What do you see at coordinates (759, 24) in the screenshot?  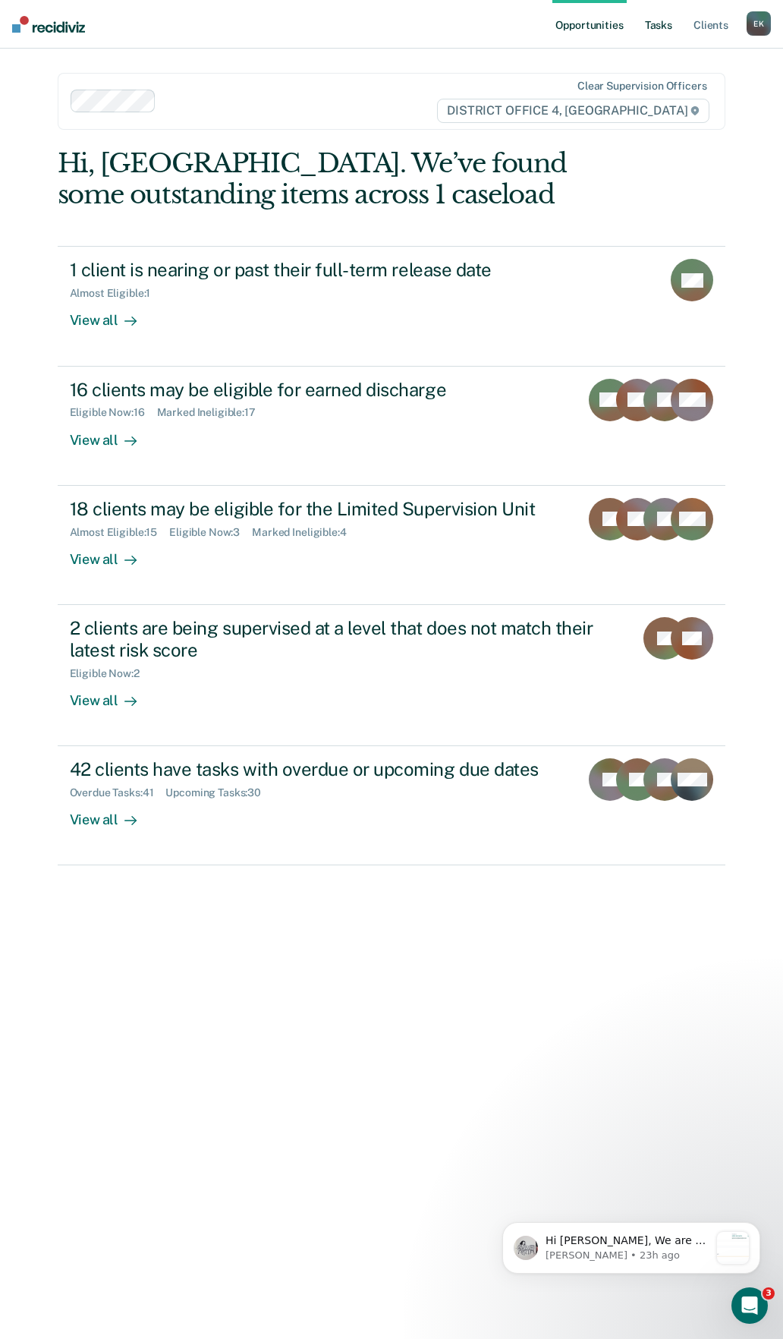 I see `button: EK` at bounding box center [759, 24].